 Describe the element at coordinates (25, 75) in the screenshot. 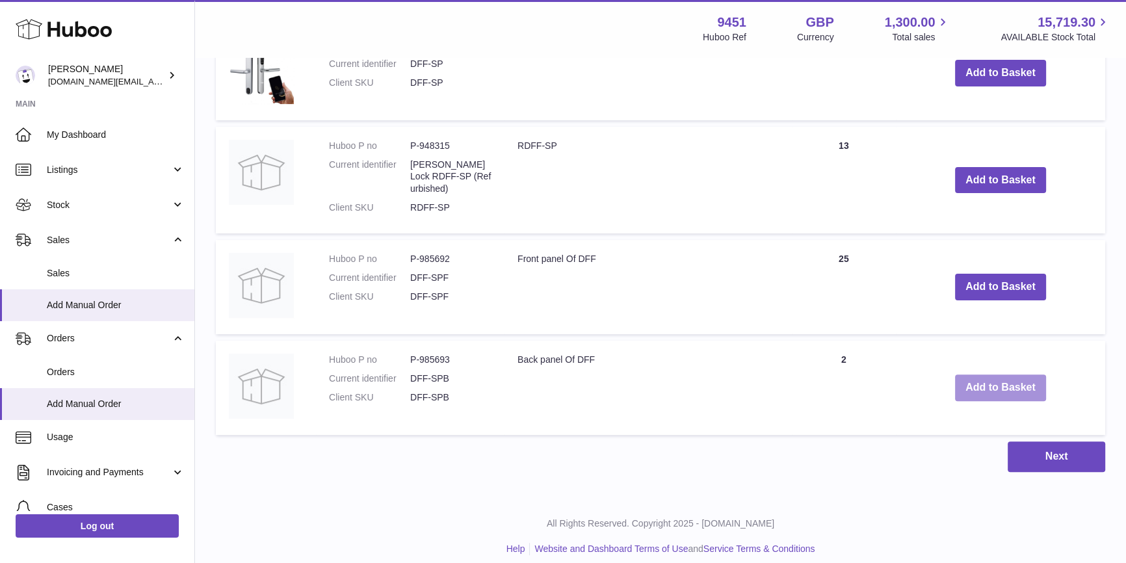

I see `img: amir.ch@gmail.com` at that location.